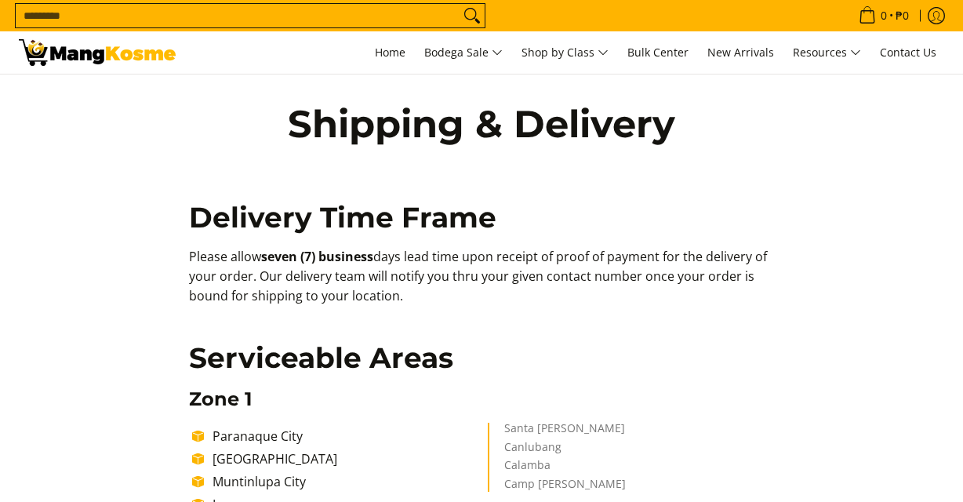 The height and width of the screenshot is (502, 963). Describe the element at coordinates (884, 16) in the screenshot. I see `span: 0` at that location.